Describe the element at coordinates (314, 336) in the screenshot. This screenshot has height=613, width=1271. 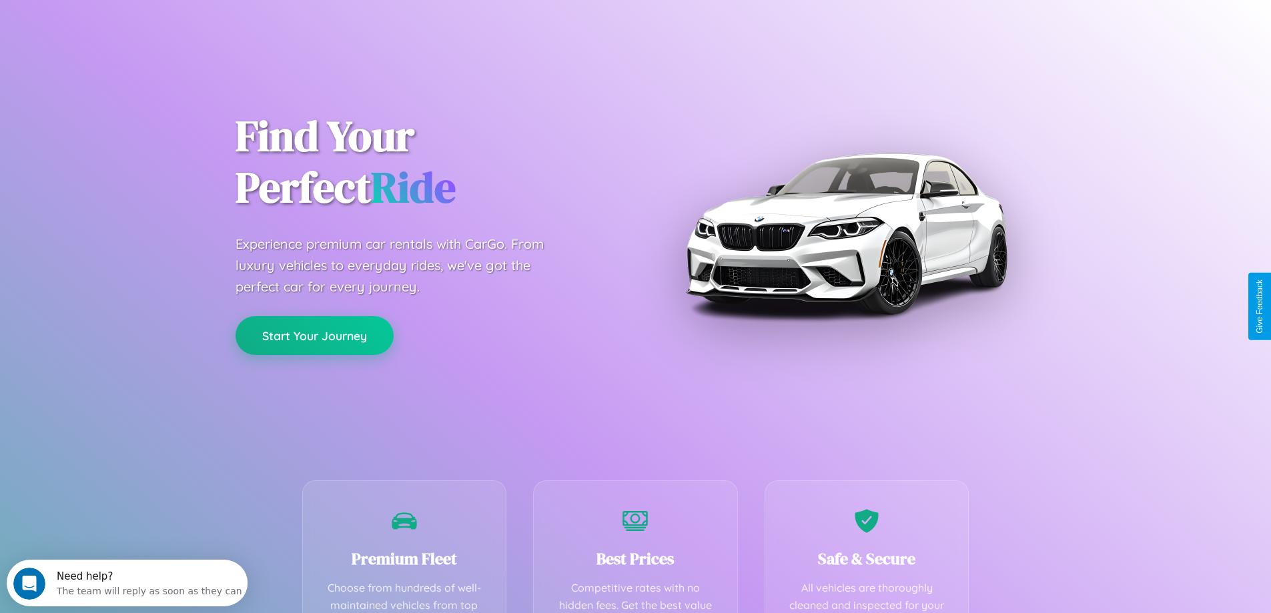
I see `button: Start Your Journey` at that location.